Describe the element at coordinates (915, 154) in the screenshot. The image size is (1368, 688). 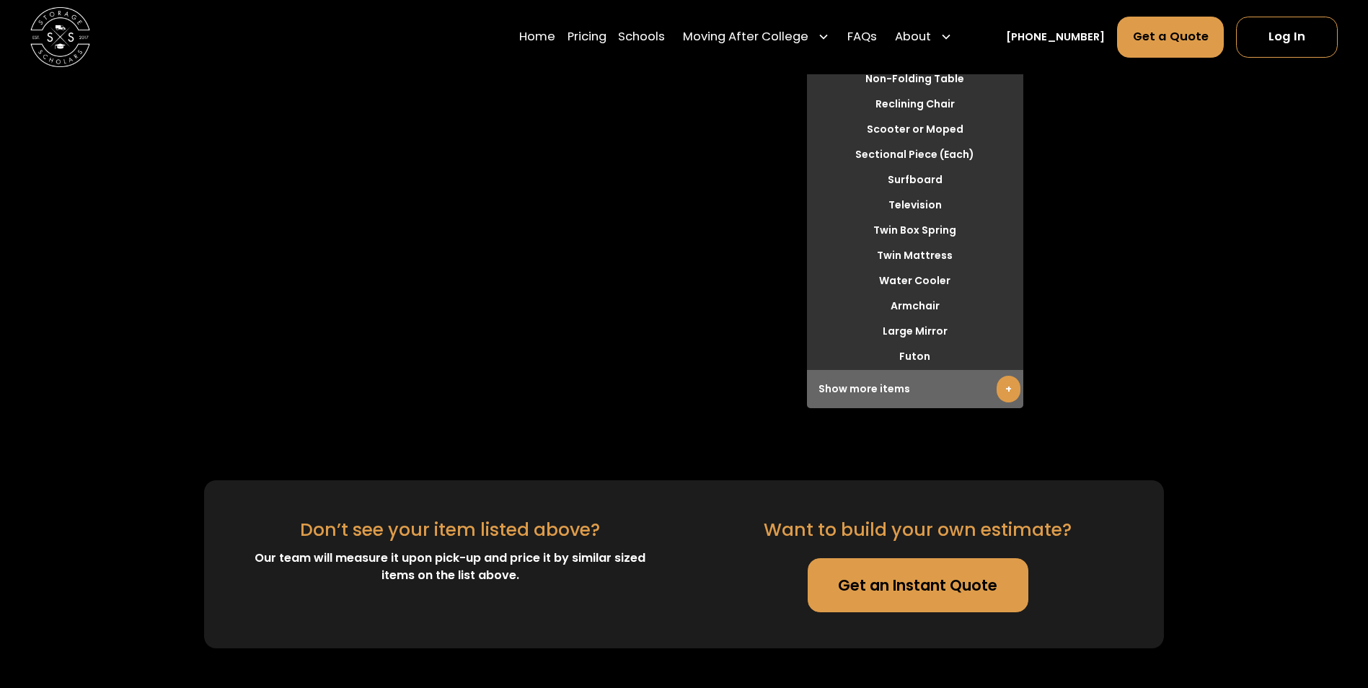
I see `li: Sectional Piece (Each)` at that location.